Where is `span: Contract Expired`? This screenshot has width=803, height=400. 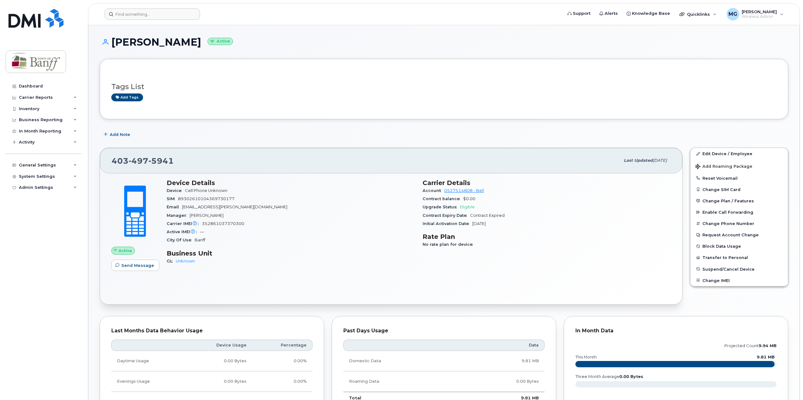 span: Contract Expired is located at coordinates (488, 215).